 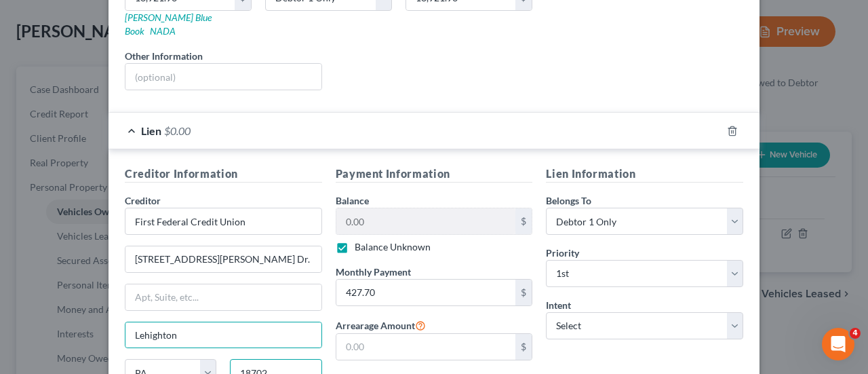 I want to click on span: 4, so click(x=856, y=333).